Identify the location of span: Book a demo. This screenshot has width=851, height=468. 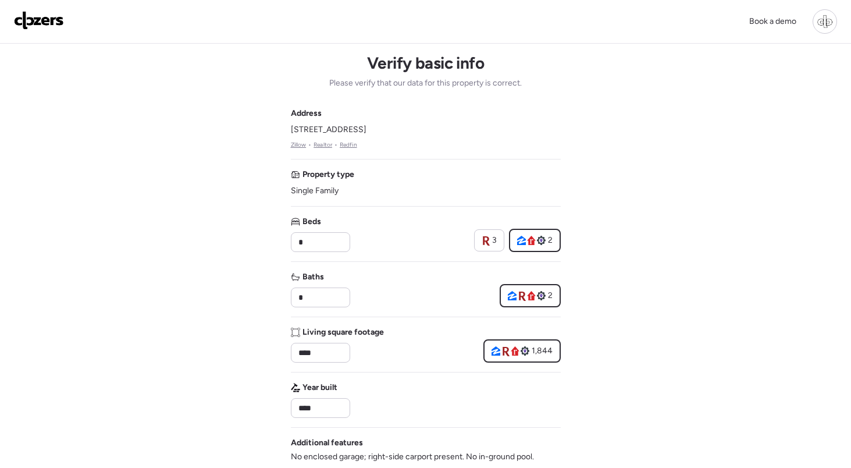
(773, 21).